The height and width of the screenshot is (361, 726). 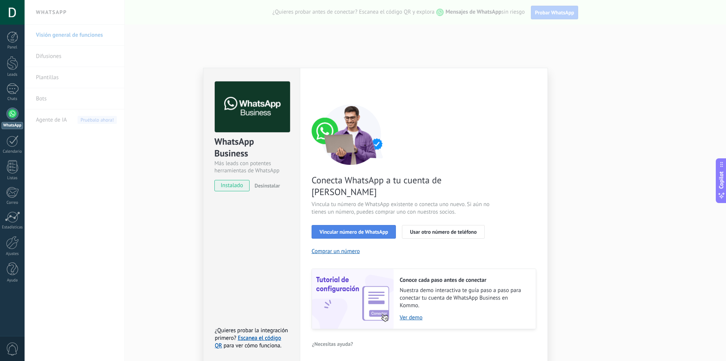 I want to click on span: instalado, so click(x=232, y=185).